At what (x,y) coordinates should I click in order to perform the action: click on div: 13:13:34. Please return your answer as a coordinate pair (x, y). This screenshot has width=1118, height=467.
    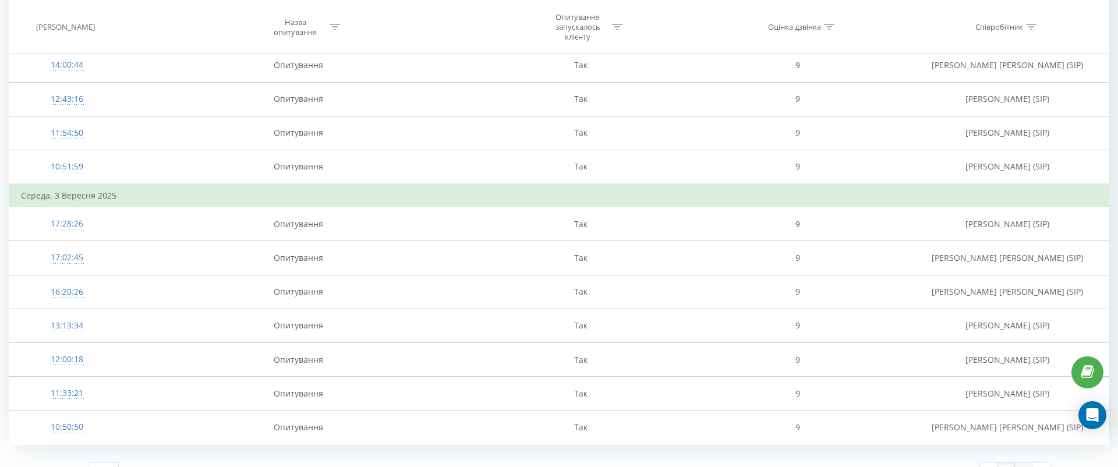
    Looking at the image, I should click on (67, 326).